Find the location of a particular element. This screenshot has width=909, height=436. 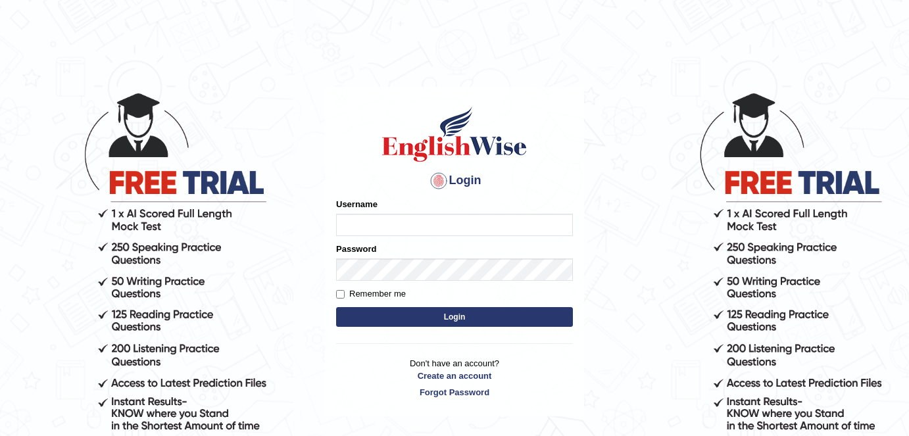

input: Remember me is located at coordinates (340, 294).